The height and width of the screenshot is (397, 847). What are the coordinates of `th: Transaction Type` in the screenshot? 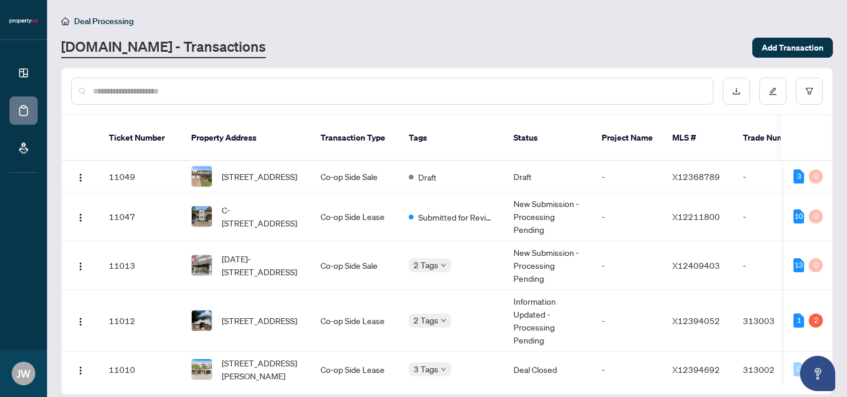 It's located at (355, 138).